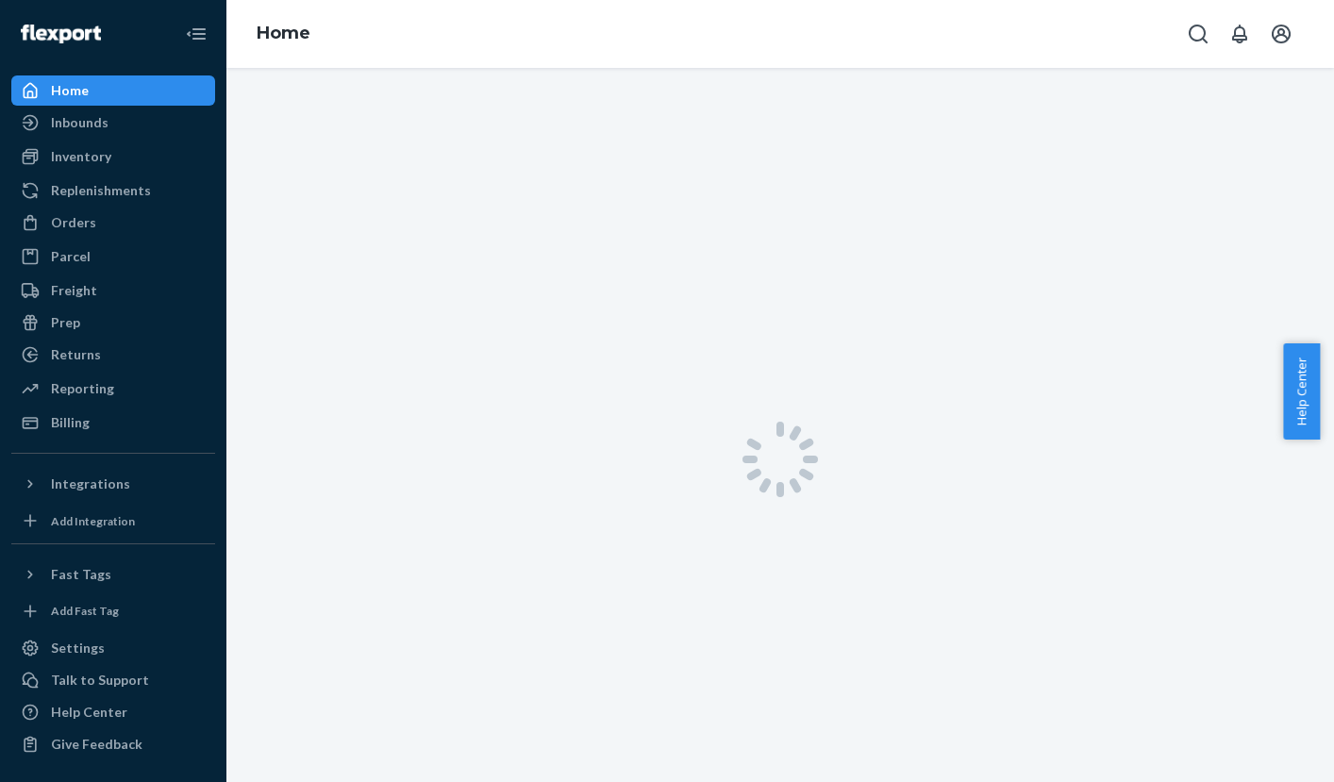  I want to click on a: Add Fast Tag, so click(113, 611).